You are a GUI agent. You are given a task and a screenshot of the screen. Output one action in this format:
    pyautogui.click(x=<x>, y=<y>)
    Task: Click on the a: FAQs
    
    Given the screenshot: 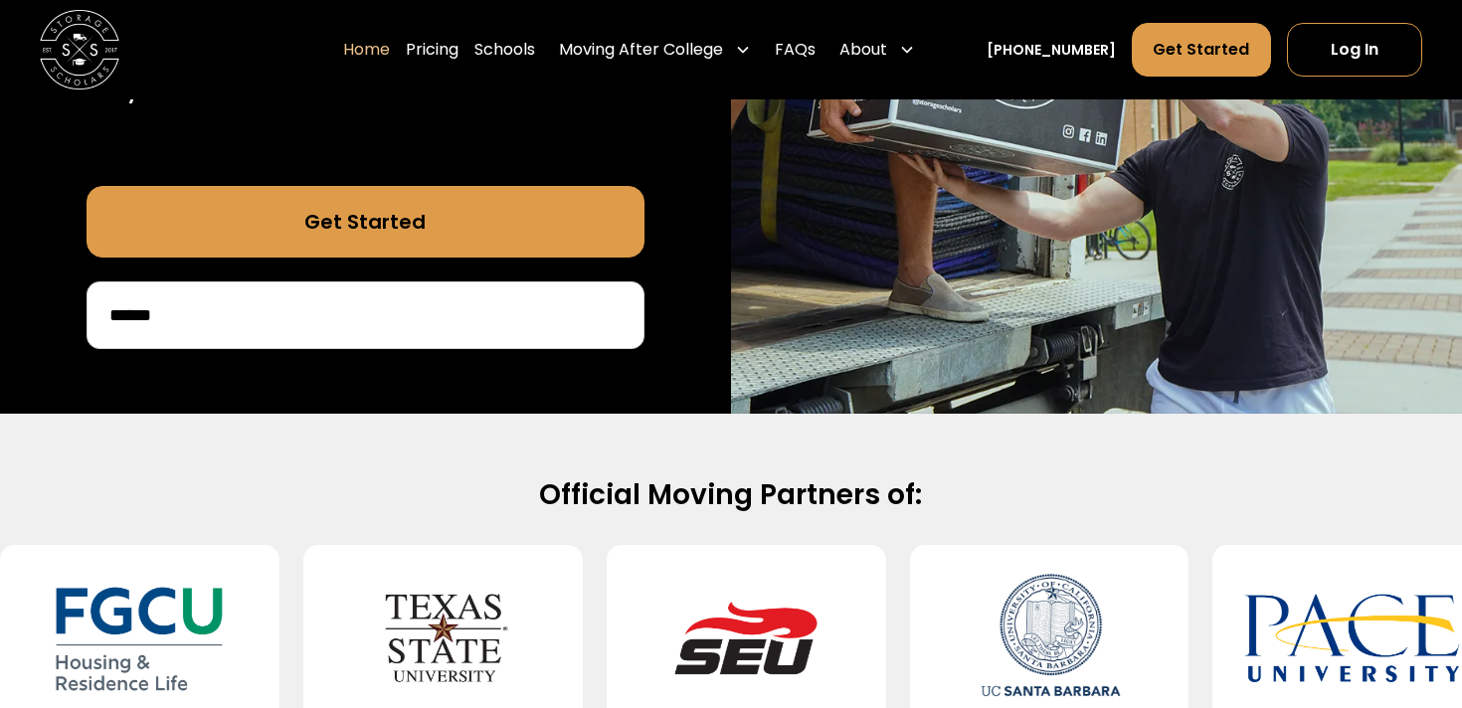 What is the action you would take?
    pyautogui.click(x=795, y=50)
    